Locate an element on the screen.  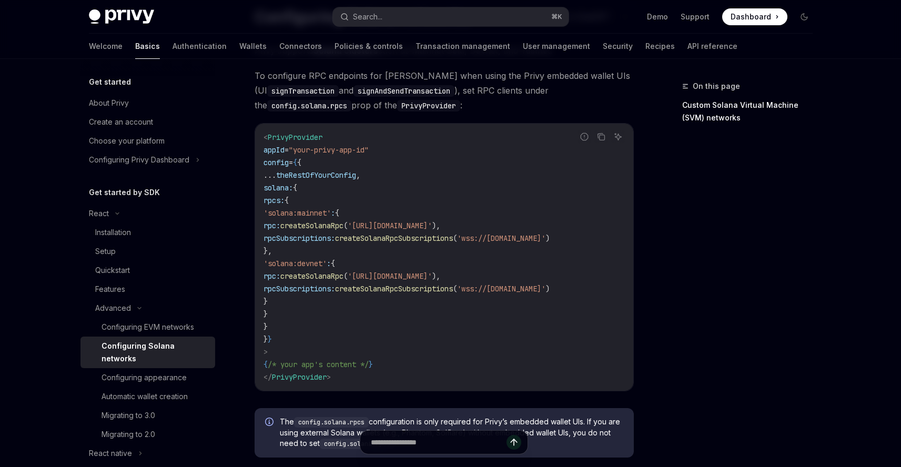
img: dark logo is located at coordinates (121, 17).